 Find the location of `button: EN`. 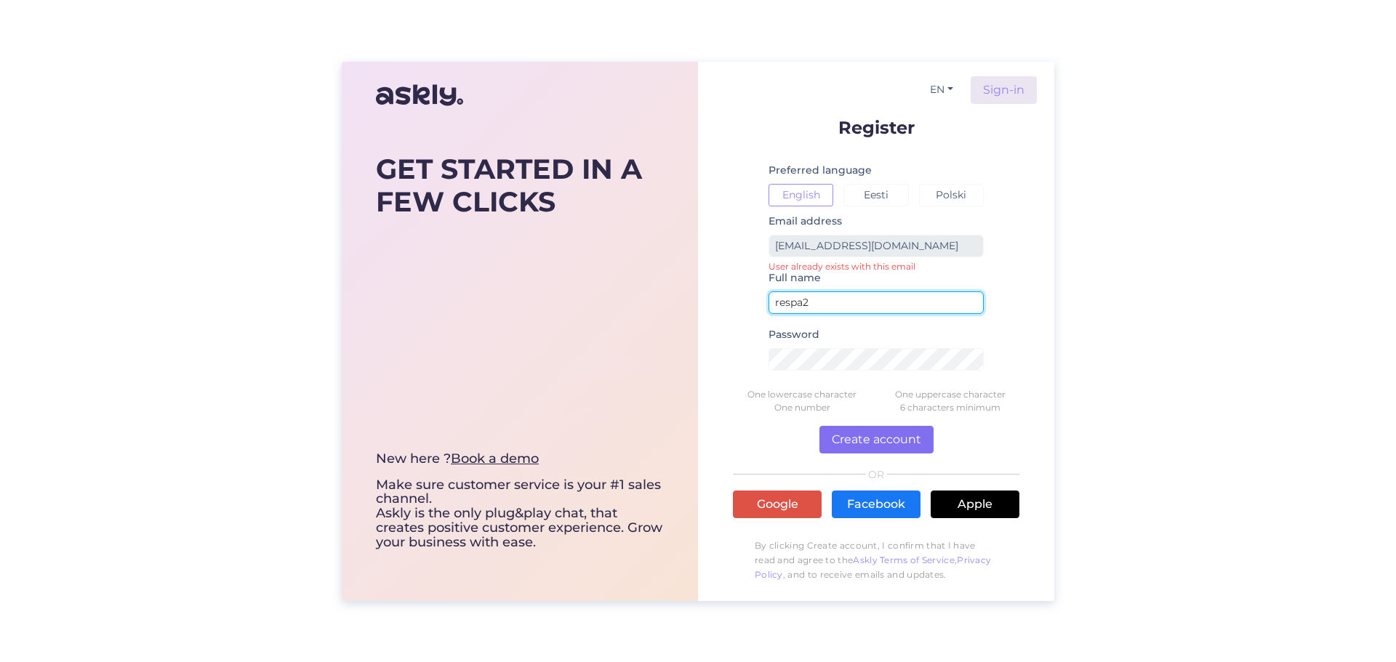

button: EN is located at coordinates (941, 89).